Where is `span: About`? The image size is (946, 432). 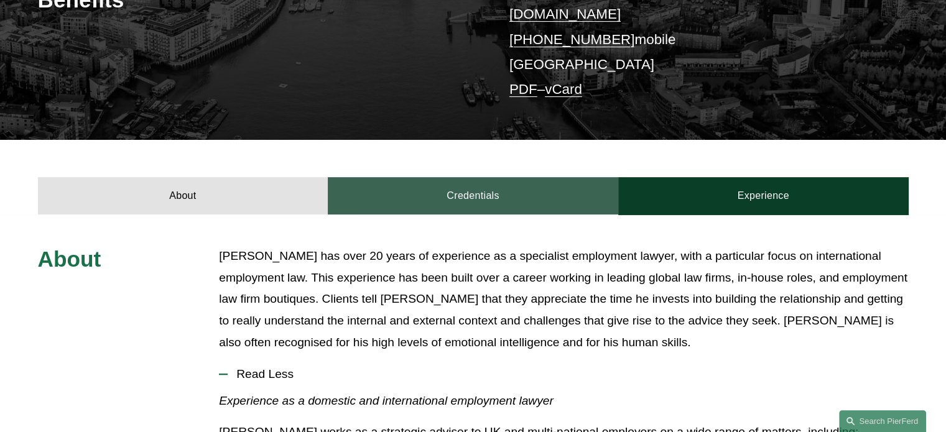
span: About is located at coordinates (70, 259).